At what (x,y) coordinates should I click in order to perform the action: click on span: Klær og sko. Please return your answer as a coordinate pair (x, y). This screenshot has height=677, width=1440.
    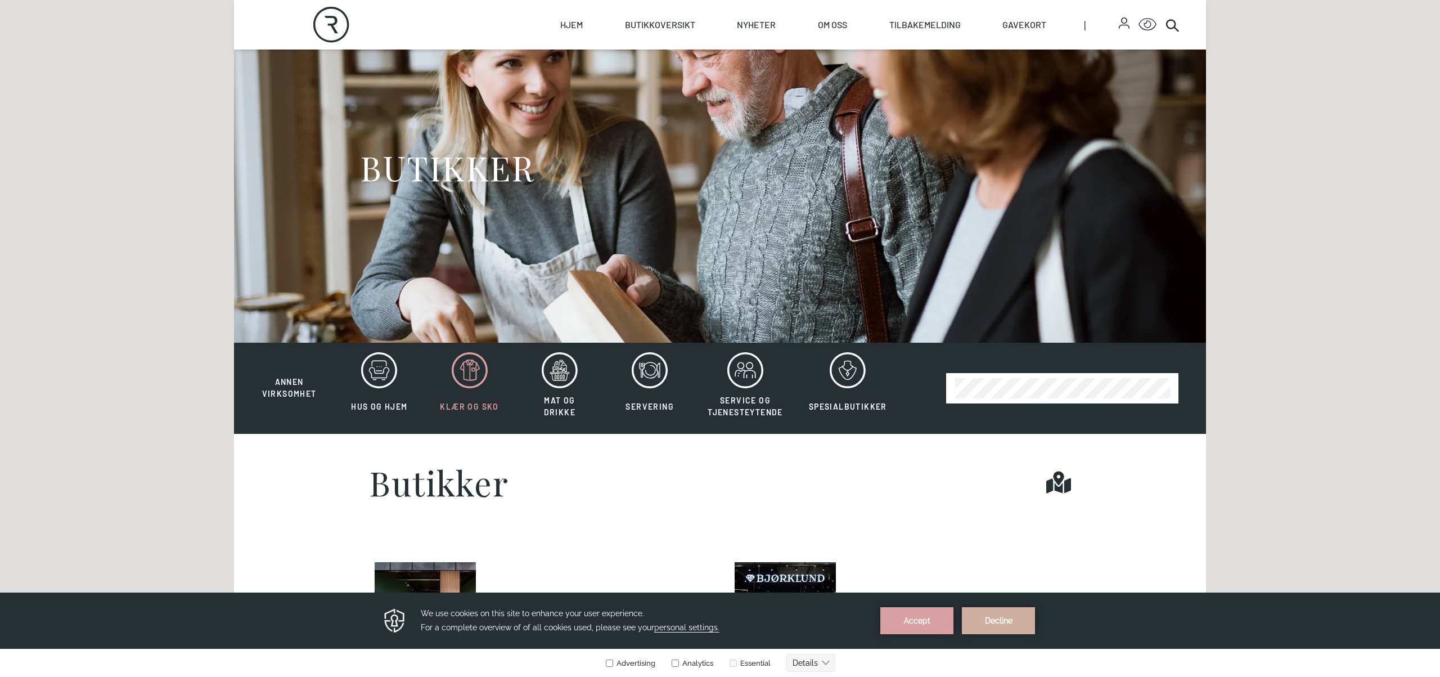
    Looking at the image, I should click on (469, 406).